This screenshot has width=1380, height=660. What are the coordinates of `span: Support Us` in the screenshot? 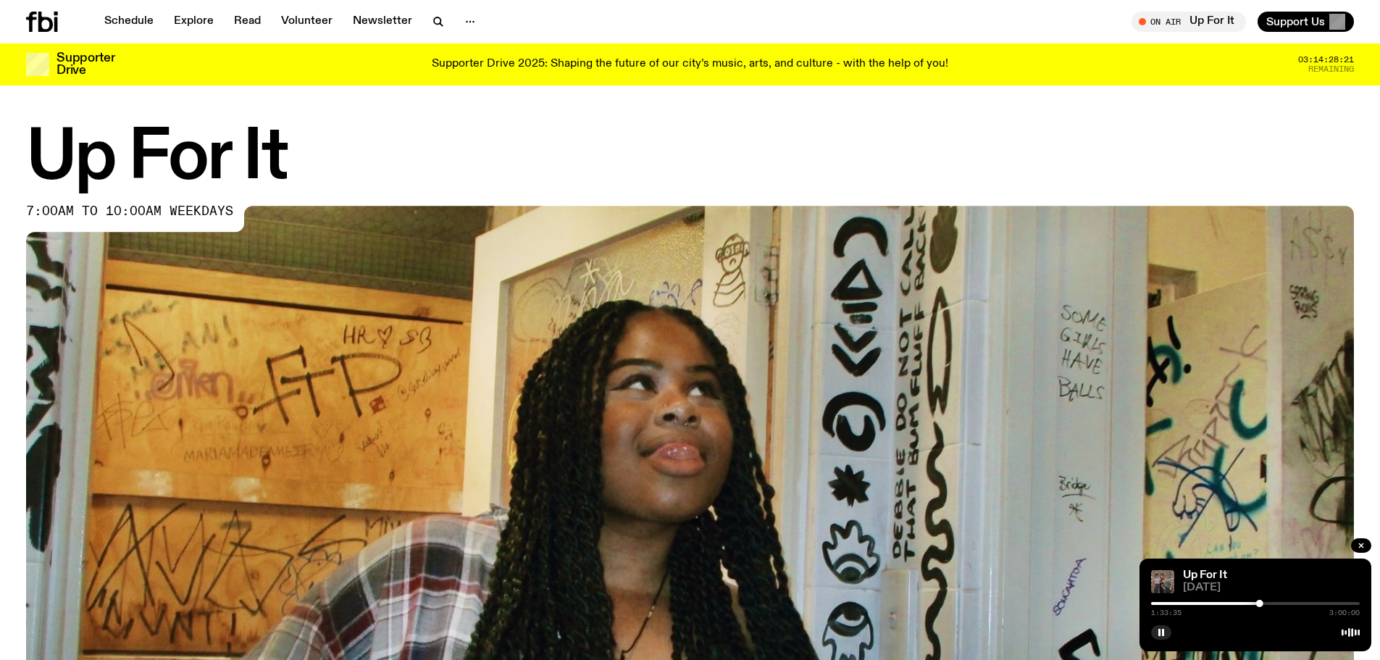 It's located at (1295, 22).